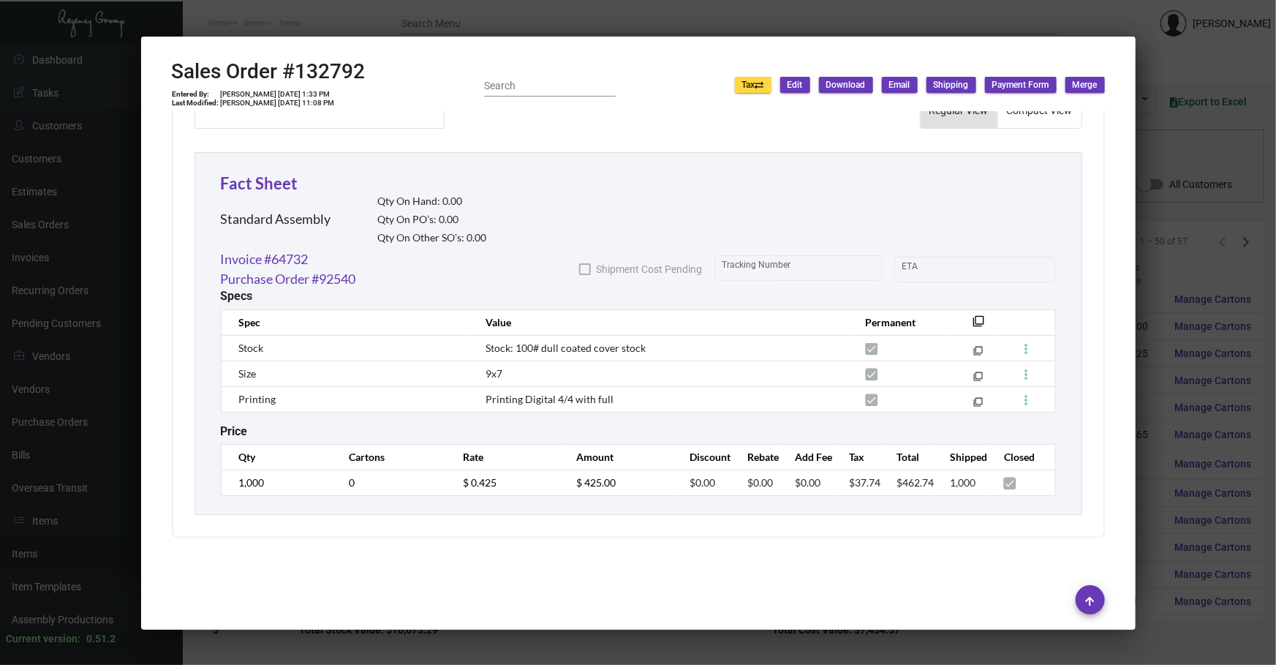 Image resolution: width=1276 pixels, height=665 pixels. I want to click on span: Stock, so click(252, 347).